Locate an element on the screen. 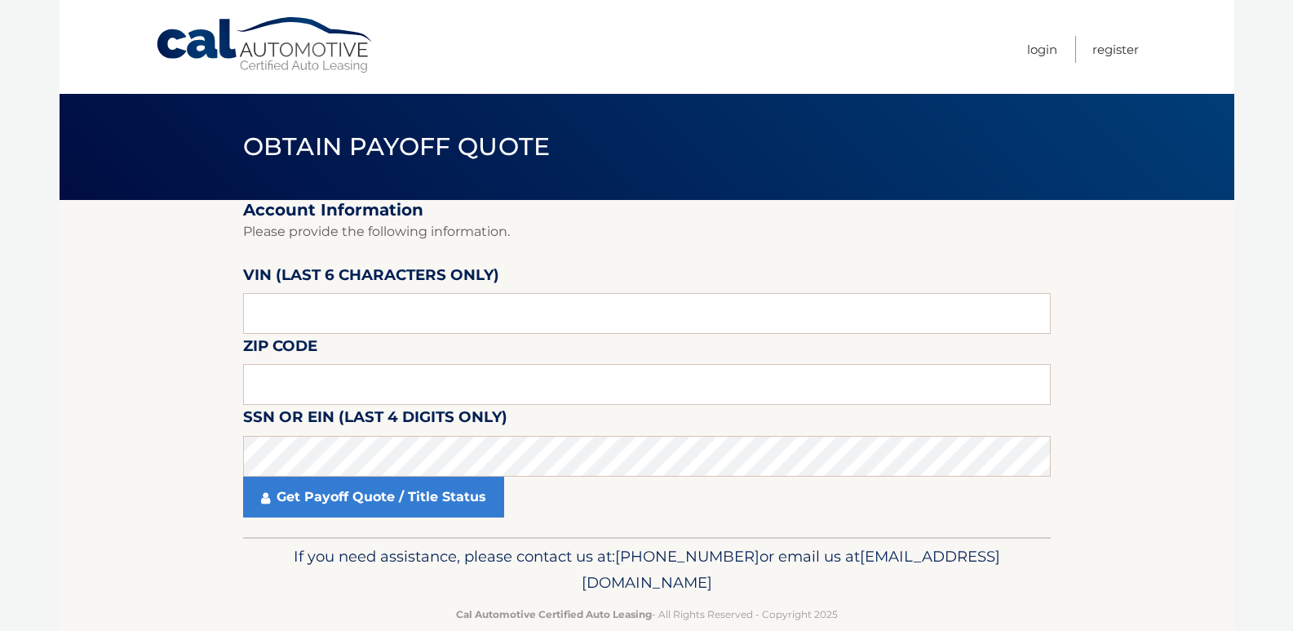  label: Zip Code is located at coordinates (280, 348).